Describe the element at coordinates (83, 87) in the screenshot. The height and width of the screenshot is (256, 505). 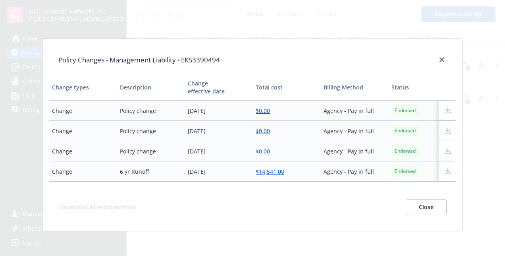
I see `th: Change types` at that location.